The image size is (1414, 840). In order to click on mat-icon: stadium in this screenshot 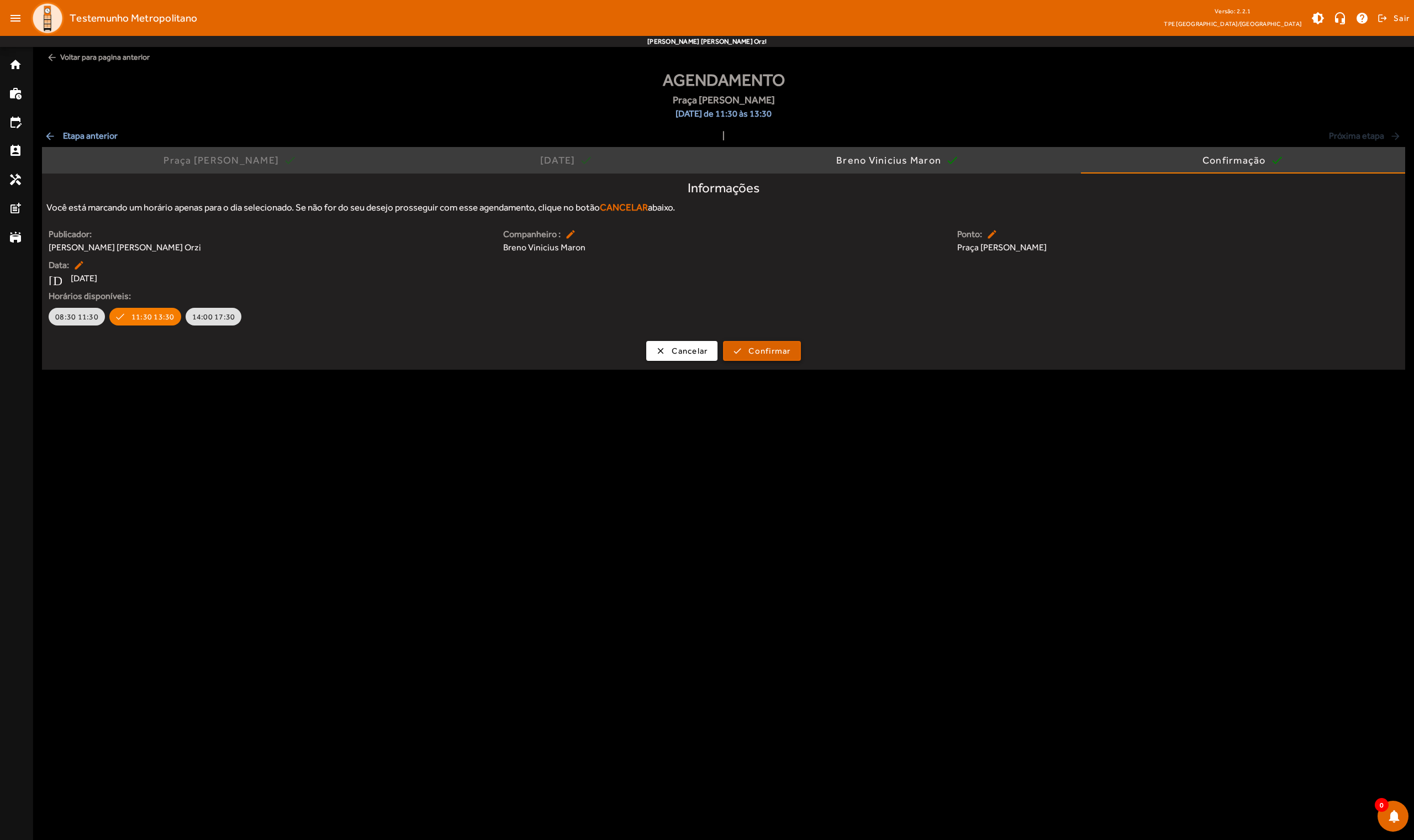, I will do `click(16, 237)`.